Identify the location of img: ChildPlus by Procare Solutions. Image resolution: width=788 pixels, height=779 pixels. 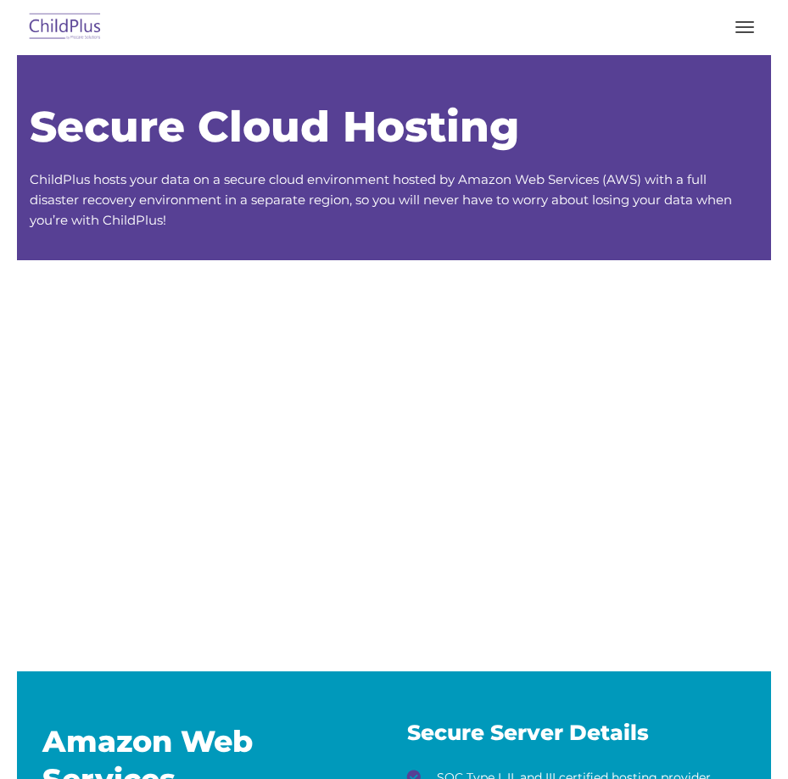
(65, 27).